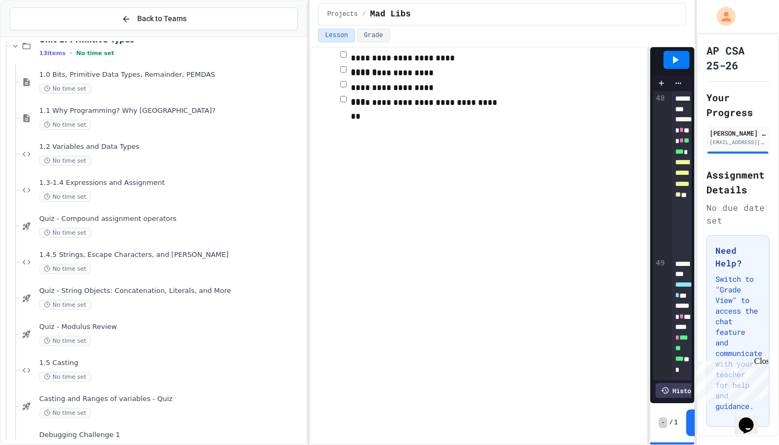 The height and width of the screenshot is (445, 779). What do you see at coordinates (52, 53) in the screenshot?
I see `span: 13 items` at bounding box center [52, 53].